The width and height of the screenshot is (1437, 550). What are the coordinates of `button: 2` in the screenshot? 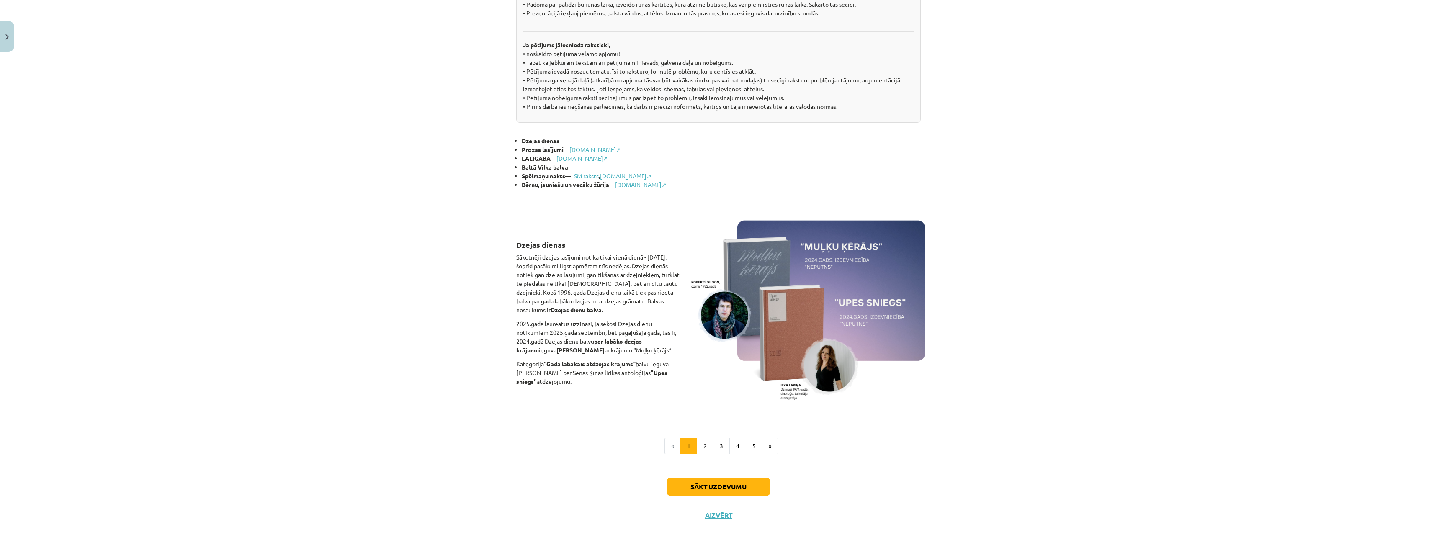 It's located at (705, 446).